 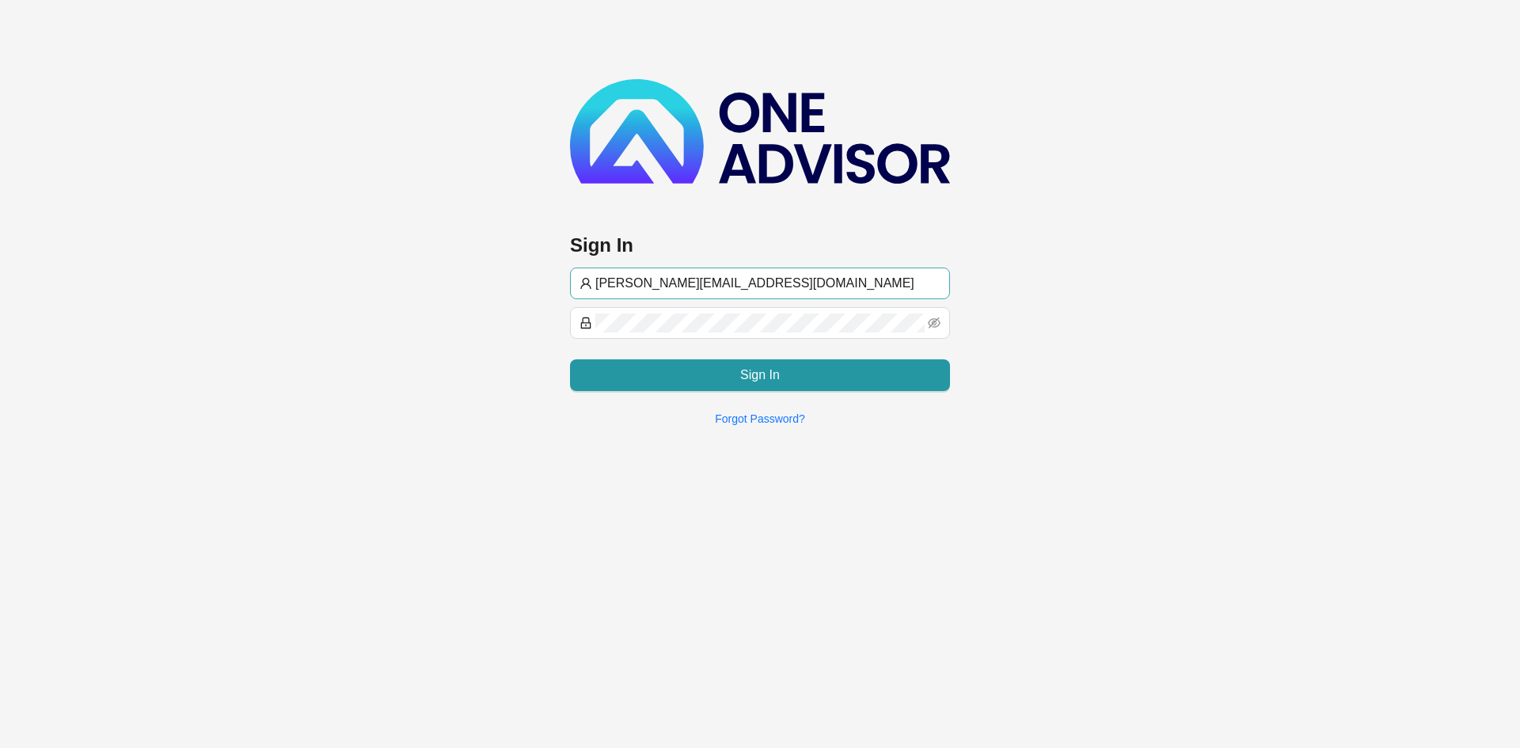 What do you see at coordinates (760, 245) in the screenshot?
I see `h3: Sign In` at bounding box center [760, 245].